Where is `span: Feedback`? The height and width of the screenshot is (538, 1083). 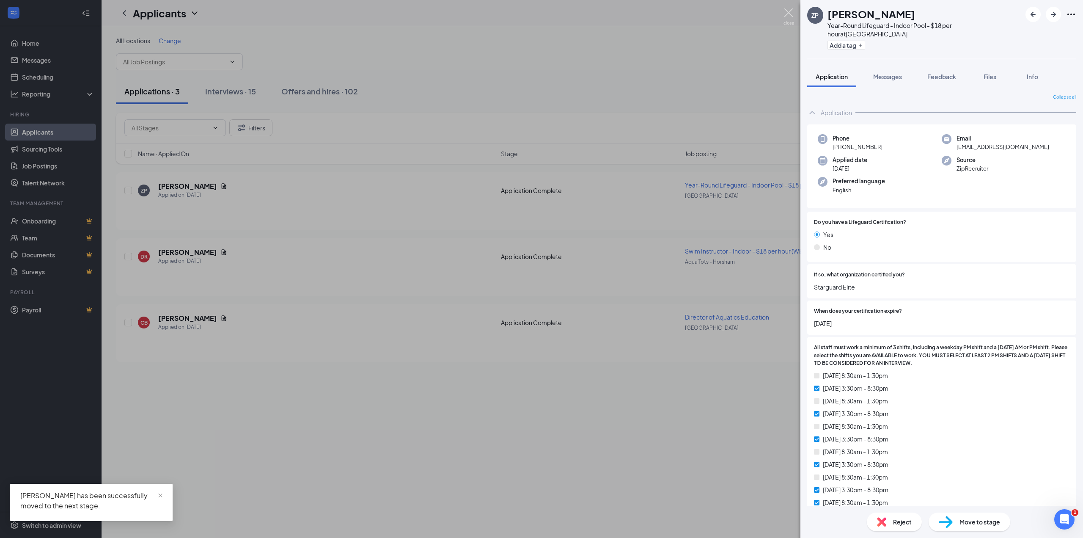 span: Feedback is located at coordinates (942, 77).